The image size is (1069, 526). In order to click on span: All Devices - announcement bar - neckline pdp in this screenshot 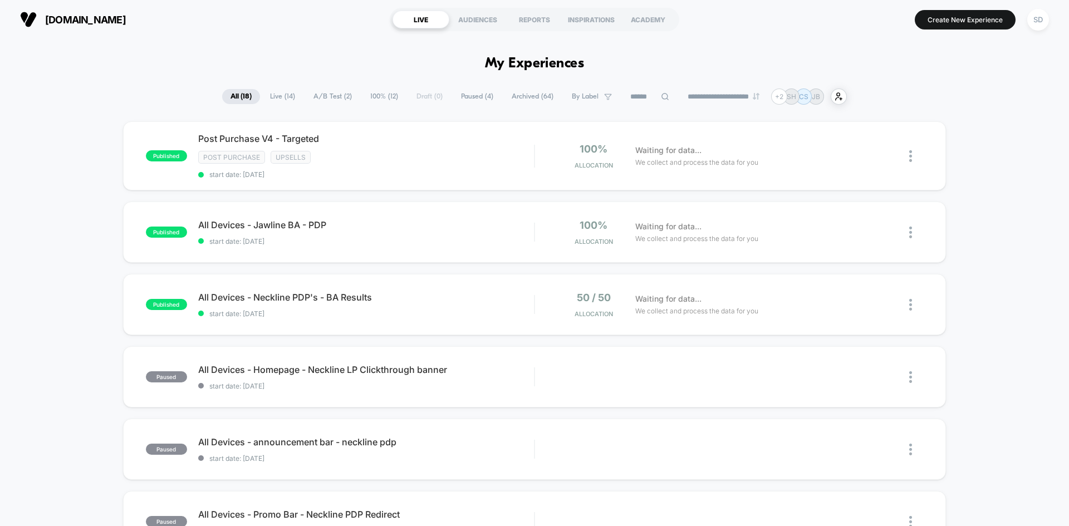, I will do `click(366, 442)`.